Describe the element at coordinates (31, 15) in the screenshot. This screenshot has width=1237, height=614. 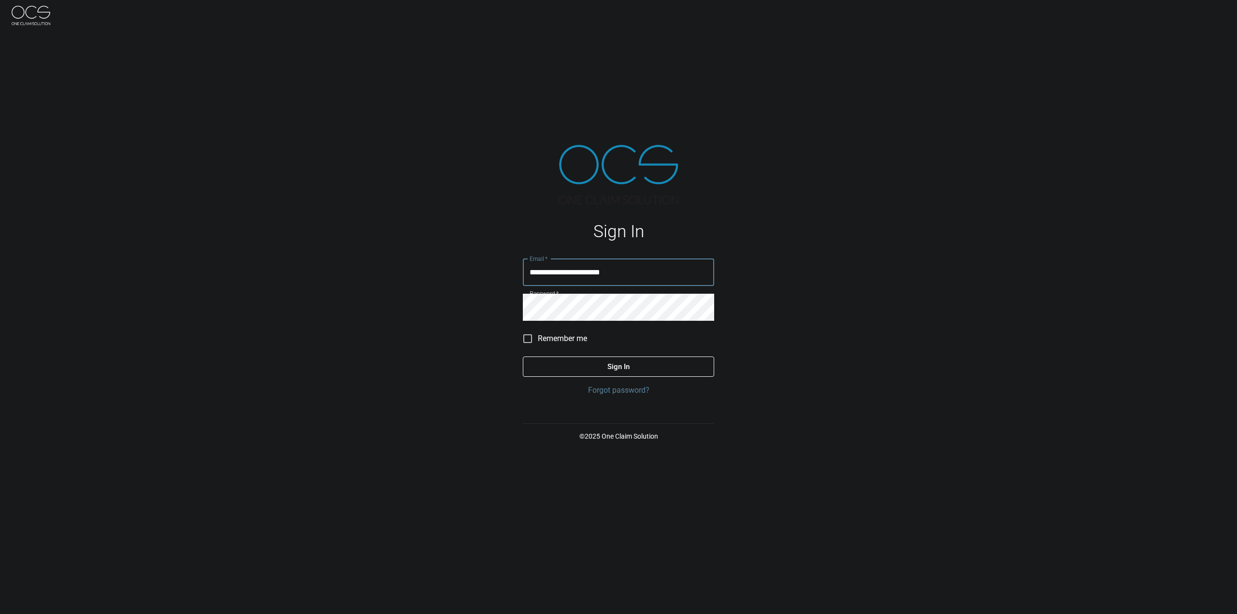
I see `img: ocs-logo-white-transparent.png` at that location.